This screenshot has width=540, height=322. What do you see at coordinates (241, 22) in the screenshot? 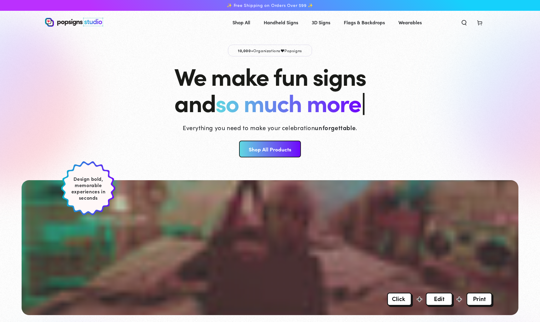
I see `a: Shop All` at bounding box center [241, 22].